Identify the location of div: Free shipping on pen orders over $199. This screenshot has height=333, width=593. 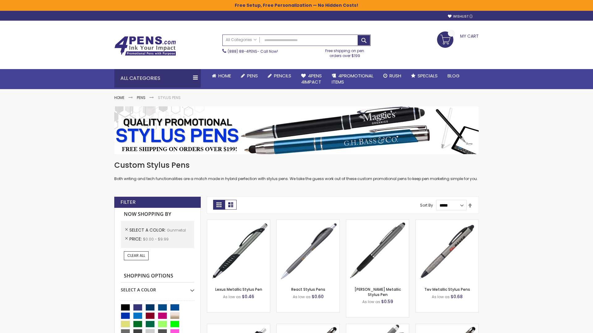
(345, 52).